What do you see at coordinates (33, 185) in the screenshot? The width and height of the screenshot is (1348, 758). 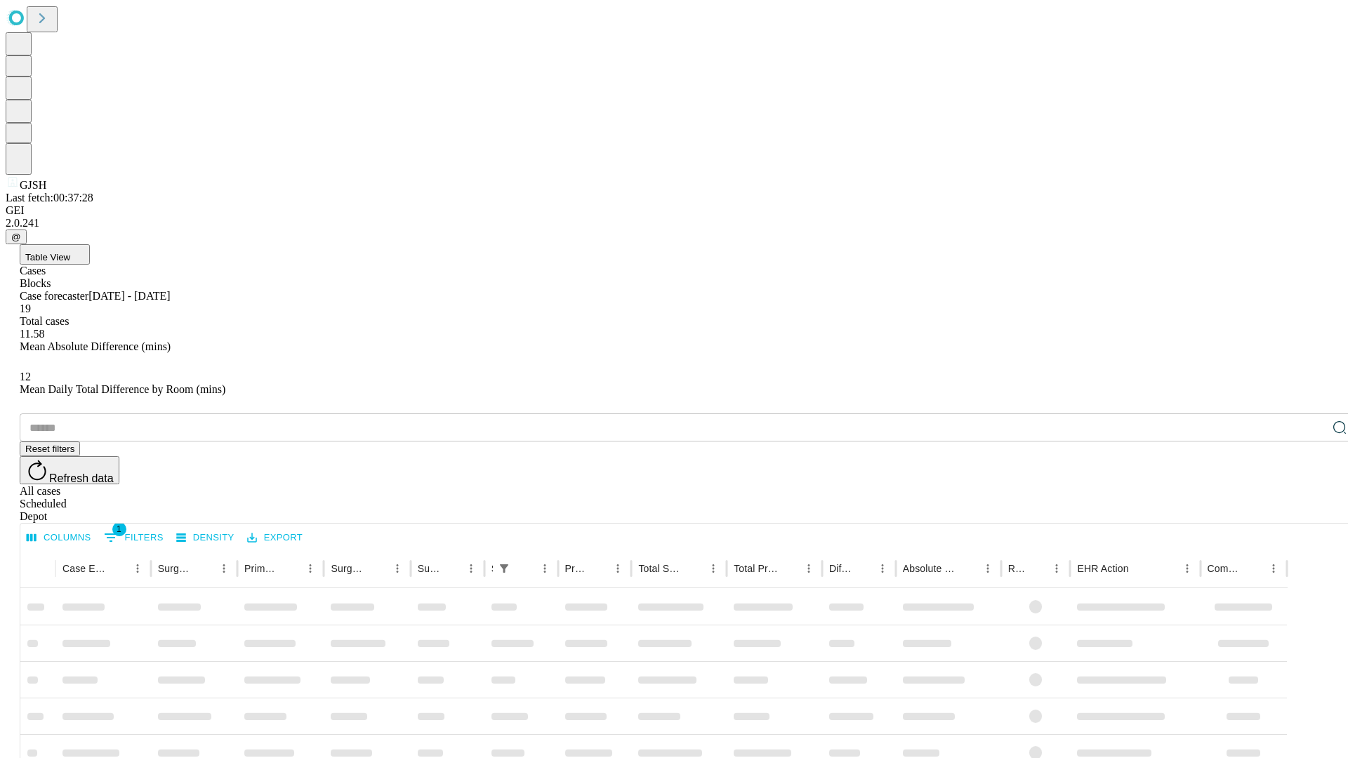 I see `span: GJSH` at bounding box center [33, 185].